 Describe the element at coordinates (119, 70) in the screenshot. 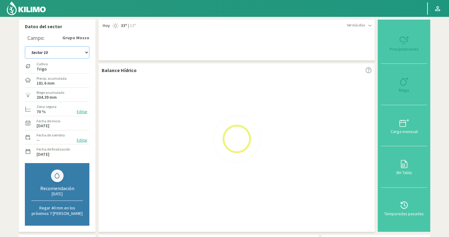

I see `p: Balance Hídrico` at that location.